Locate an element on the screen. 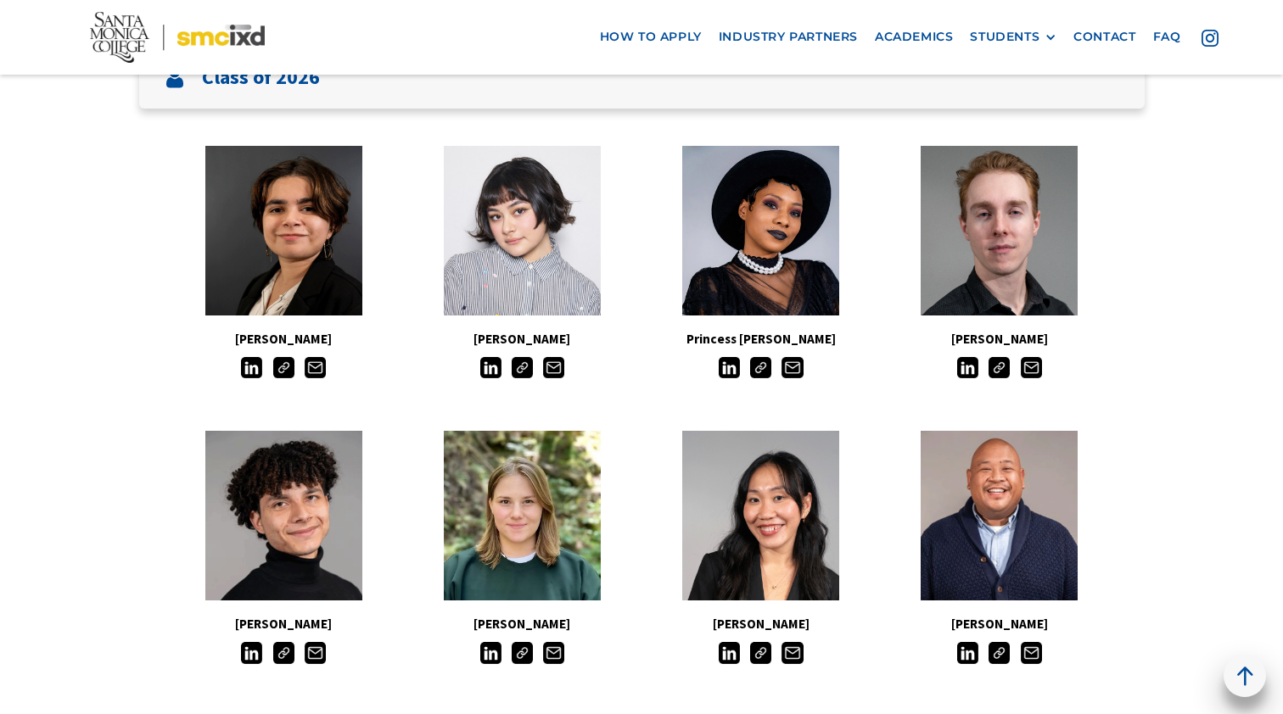 Image resolution: width=1283 pixels, height=714 pixels. a: industry partners is located at coordinates (788, 36).